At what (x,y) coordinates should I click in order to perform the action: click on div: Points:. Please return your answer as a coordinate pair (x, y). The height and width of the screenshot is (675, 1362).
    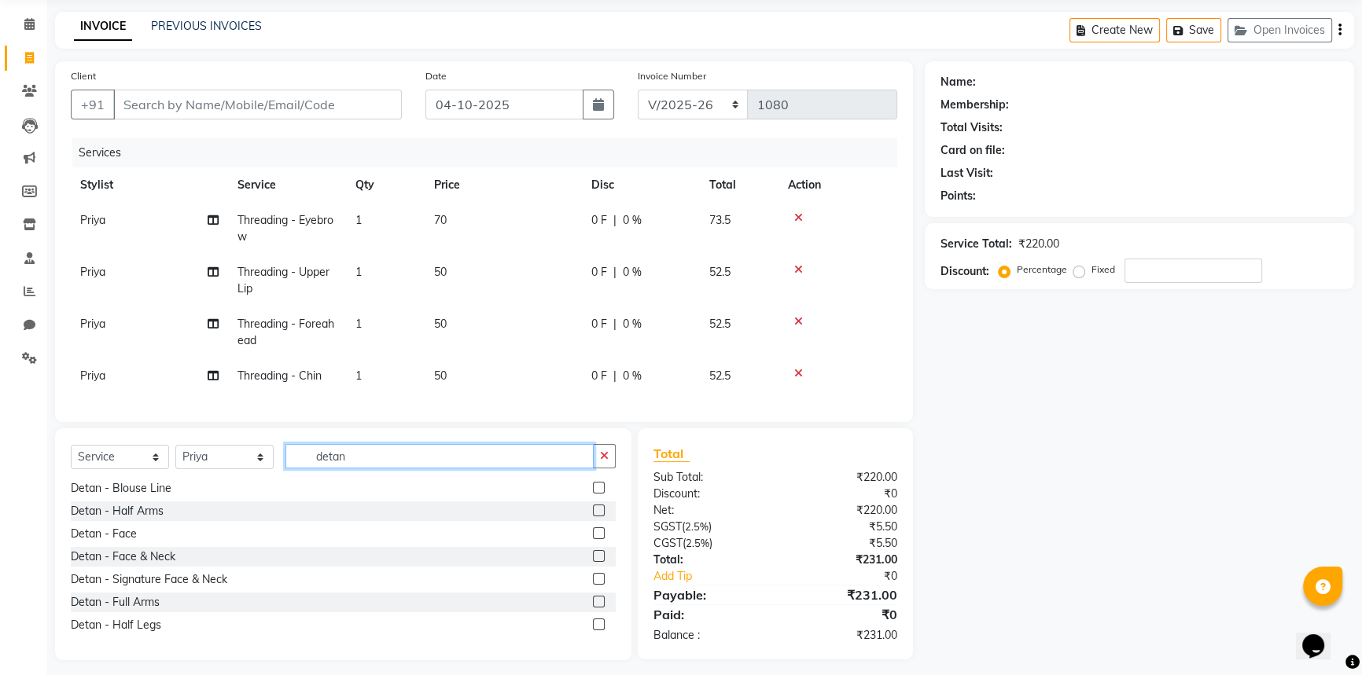
    Looking at the image, I should click on (958, 196).